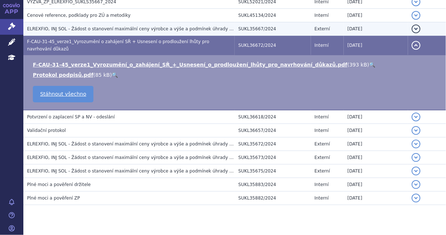  What do you see at coordinates (59, 184) in the screenshot?
I see `span: Plné moci a pověření držitele` at bounding box center [59, 184].